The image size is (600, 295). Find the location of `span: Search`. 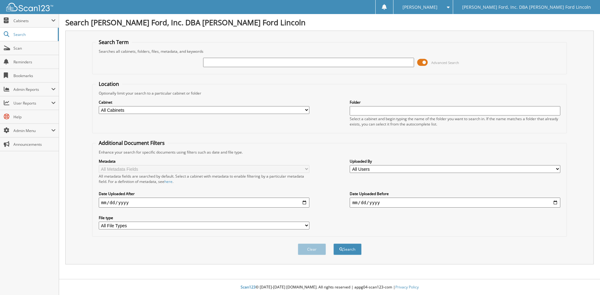

span: Search is located at coordinates (34, 34).